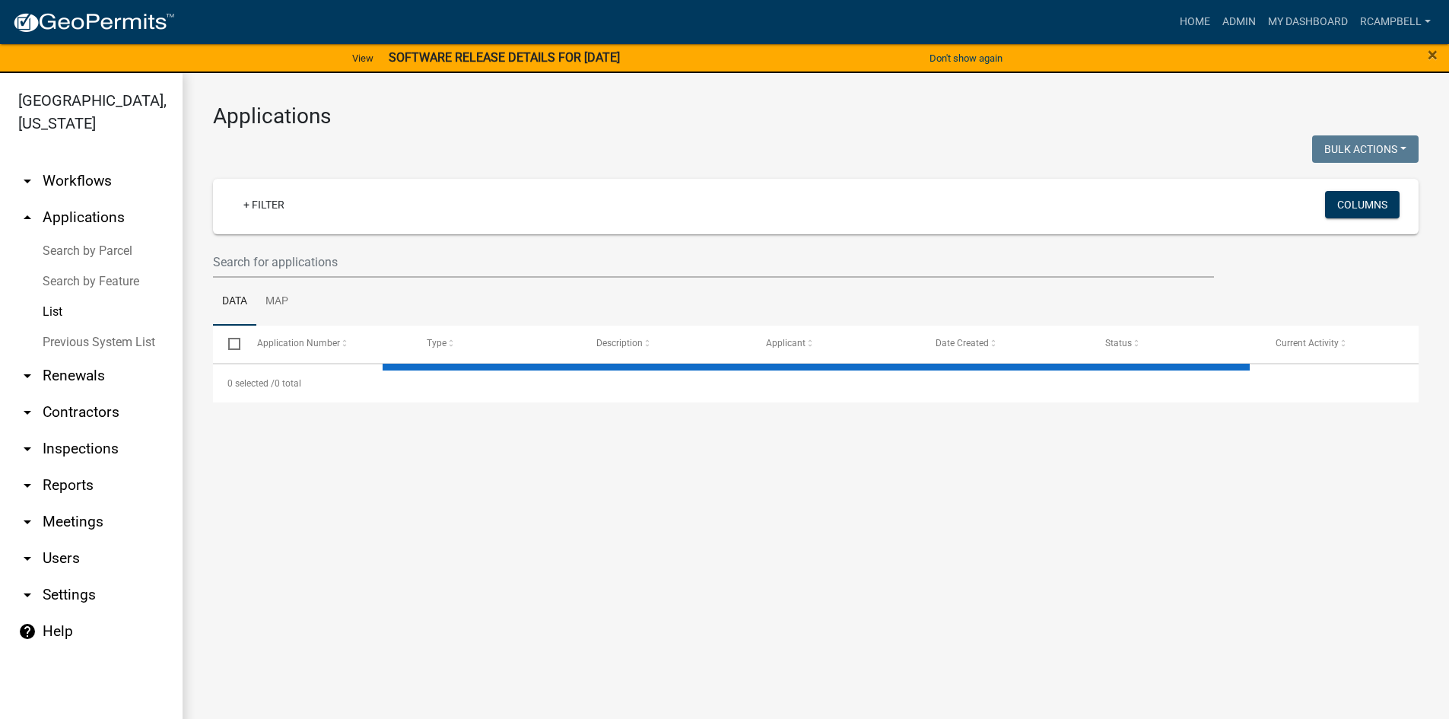 The width and height of the screenshot is (1449, 719). I want to click on span: Applicant, so click(786, 343).